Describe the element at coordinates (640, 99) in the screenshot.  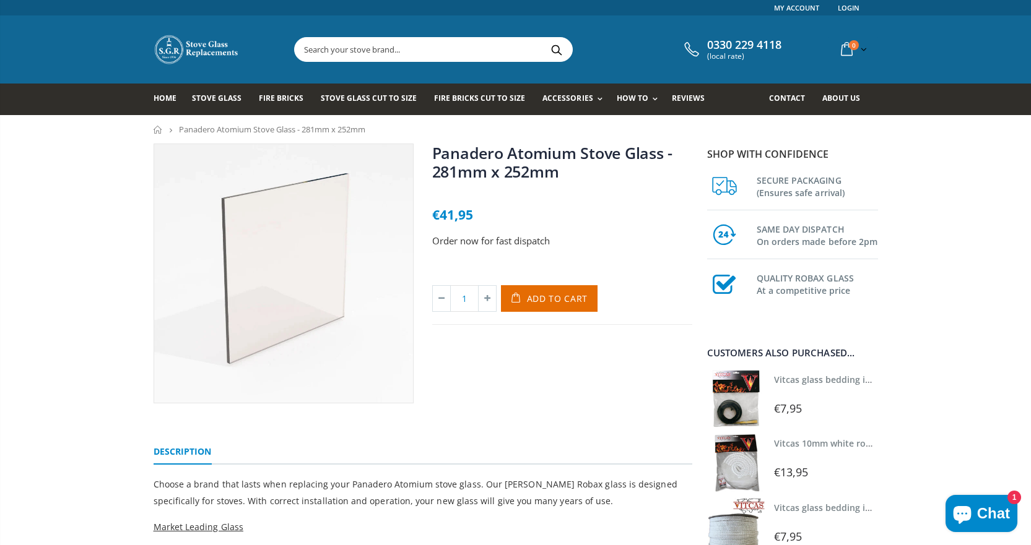
I see `a: How To` at that location.